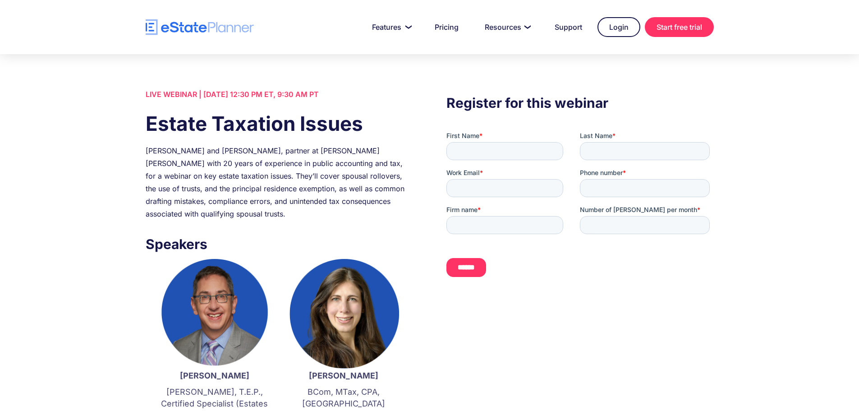 This screenshot has height=411, width=859. I want to click on a: Resources, so click(506, 27).